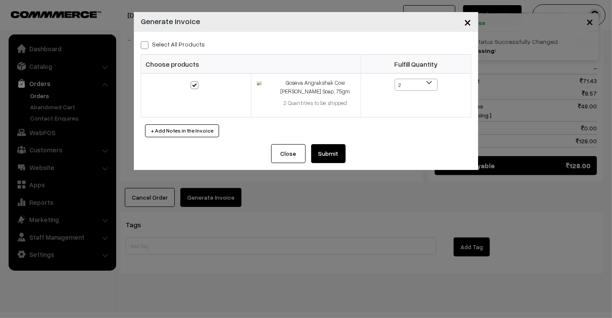 The height and width of the screenshot is (318, 612). What do you see at coordinates (173, 44) in the screenshot?
I see `label: Select all Products` at bounding box center [173, 44].